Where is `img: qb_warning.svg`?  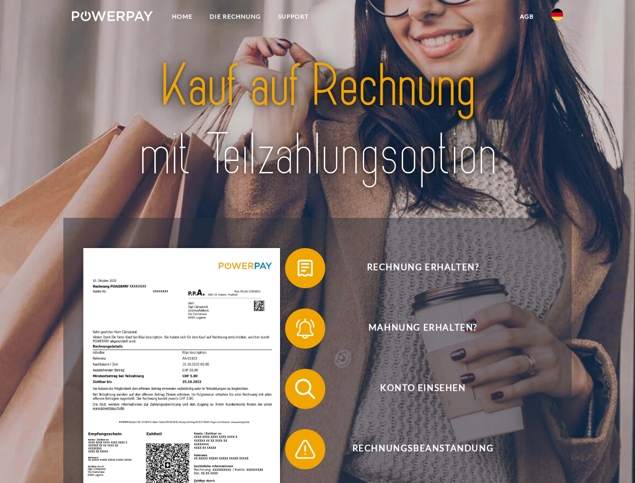
img: qb_warning.svg is located at coordinates (305, 449).